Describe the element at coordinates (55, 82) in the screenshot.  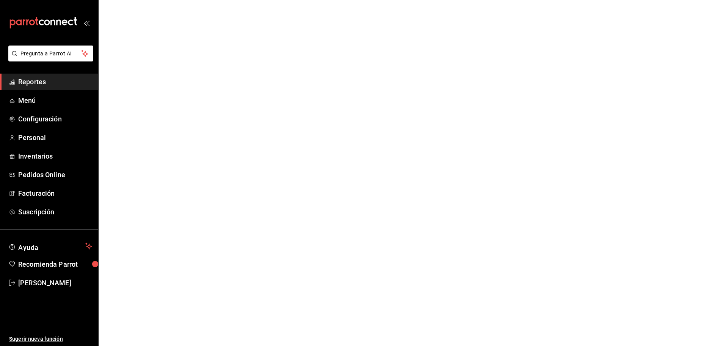
I see `span: Reportes` at that location.